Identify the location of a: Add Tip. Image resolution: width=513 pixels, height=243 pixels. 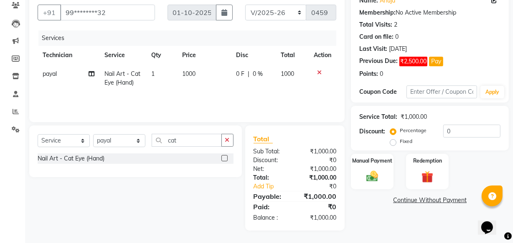
(275, 187).